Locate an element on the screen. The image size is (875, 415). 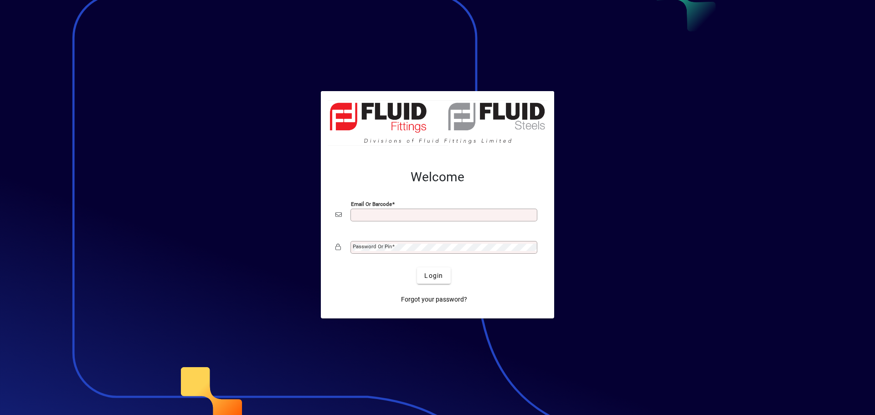
mat-label: Email or Barcode is located at coordinates (371, 204).